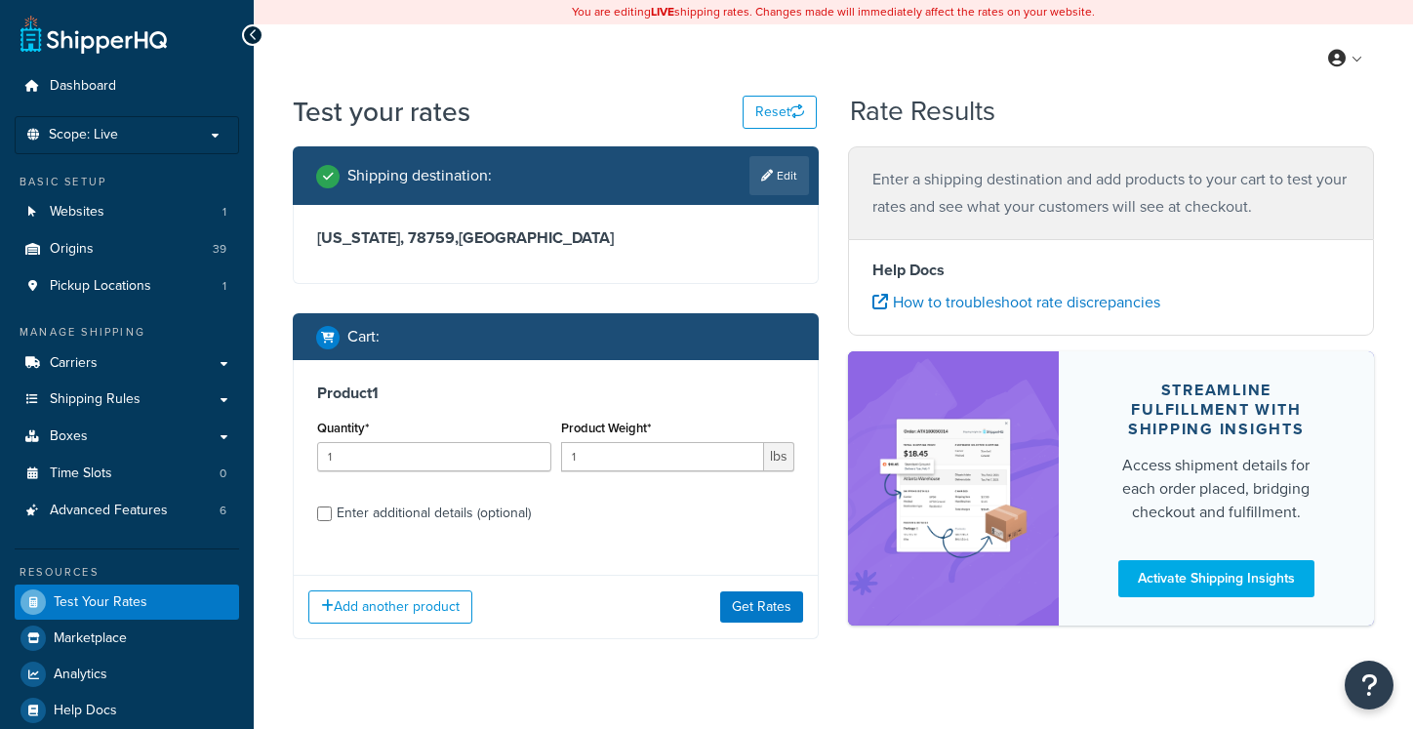  I want to click on div: Manage Shipping, so click(127, 332).